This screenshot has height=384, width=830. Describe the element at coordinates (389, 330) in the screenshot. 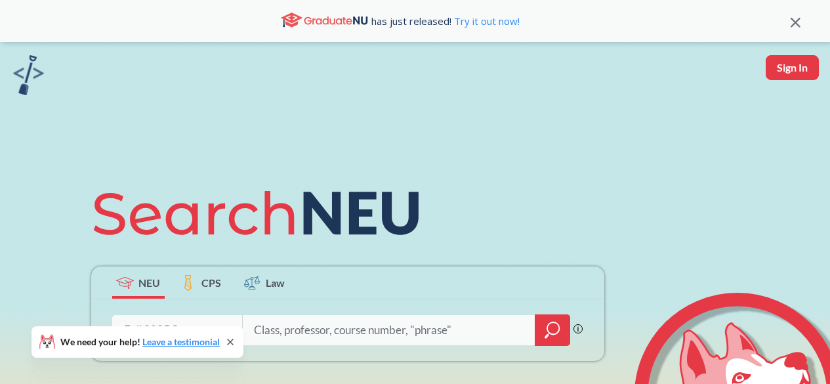

I see `input: Class, professor, course number, "phrase"` at that location.